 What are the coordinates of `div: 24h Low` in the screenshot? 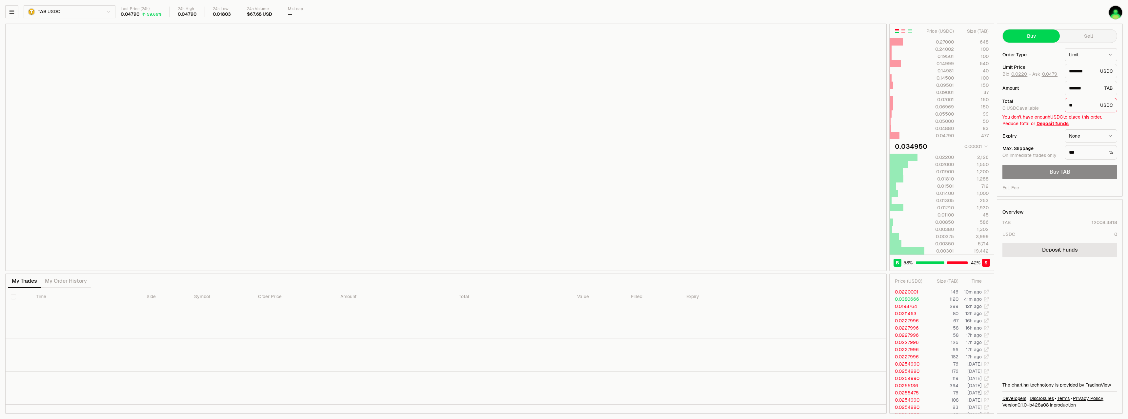 It's located at (222, 9).